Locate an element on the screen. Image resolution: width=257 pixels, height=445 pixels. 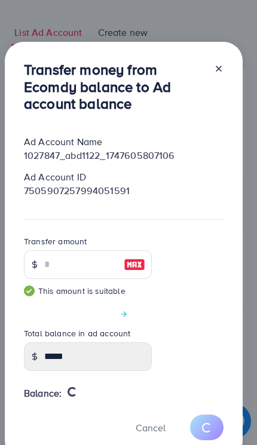
small: This amount is suitable is located at coordinates (88, 291).